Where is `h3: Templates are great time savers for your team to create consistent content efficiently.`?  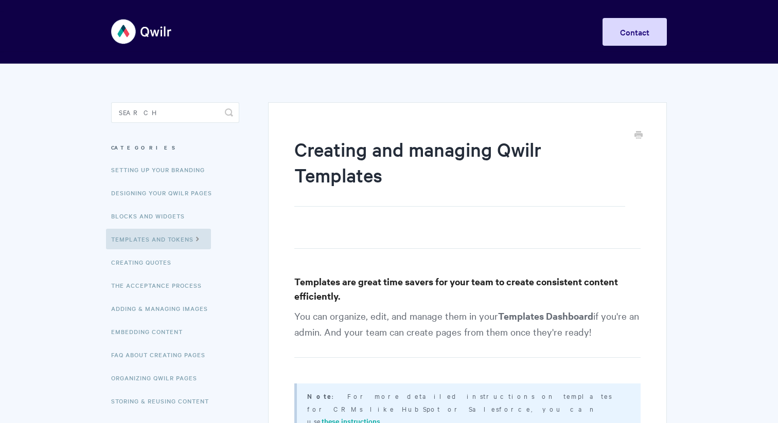 h3: Templates are great time savers for your team to create consistent content efficiently. is located at coordinates (467, 289).